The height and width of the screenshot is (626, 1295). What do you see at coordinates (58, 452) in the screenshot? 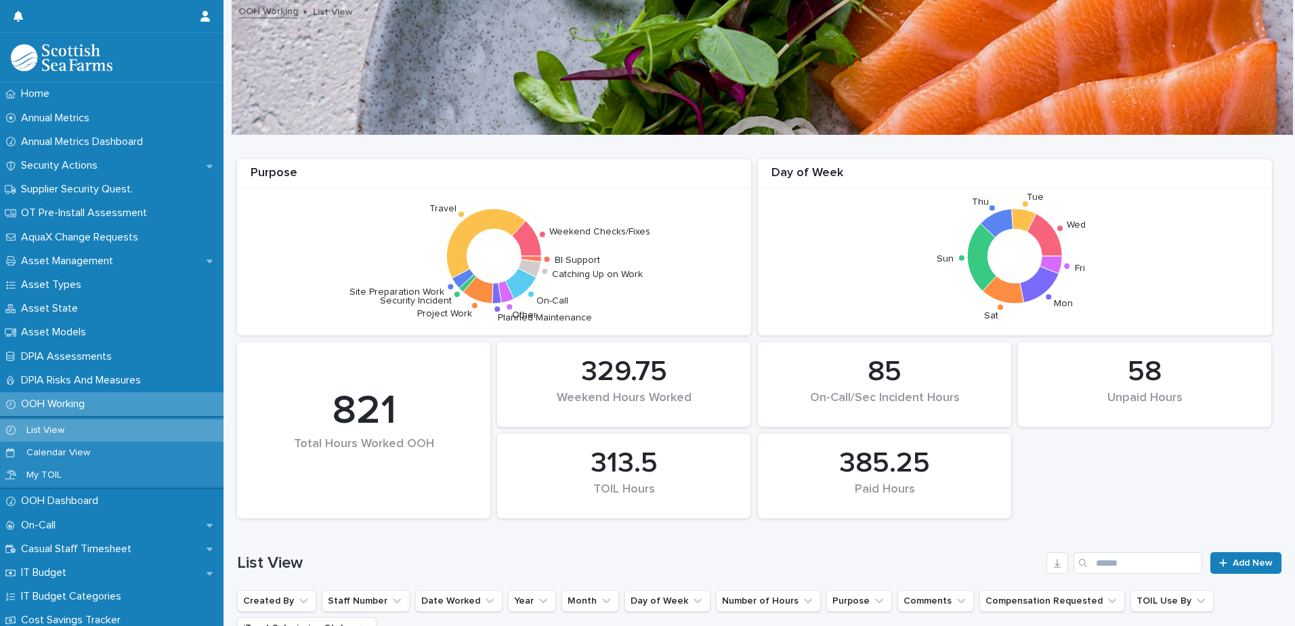
I see `p: Calendar View` at bounding box center [58, 452].